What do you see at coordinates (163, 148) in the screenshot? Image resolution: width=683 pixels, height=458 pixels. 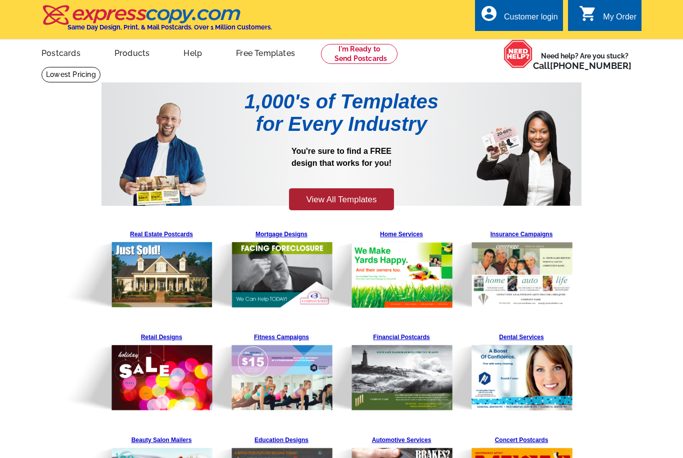 I see `img: Pre-Template-Landing%20Page_v1_Man.png` at bounding box center [163, 148].